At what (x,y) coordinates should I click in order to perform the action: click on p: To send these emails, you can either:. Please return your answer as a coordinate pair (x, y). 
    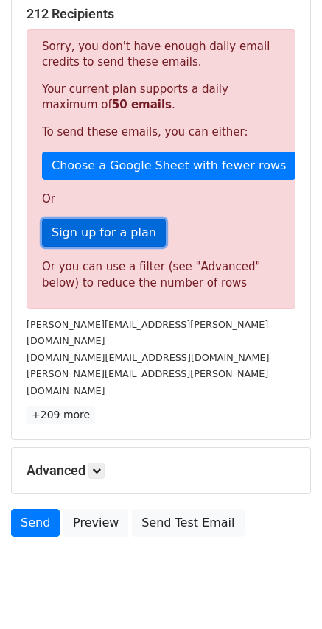
    Looking at the image, I should click on (161, 132).